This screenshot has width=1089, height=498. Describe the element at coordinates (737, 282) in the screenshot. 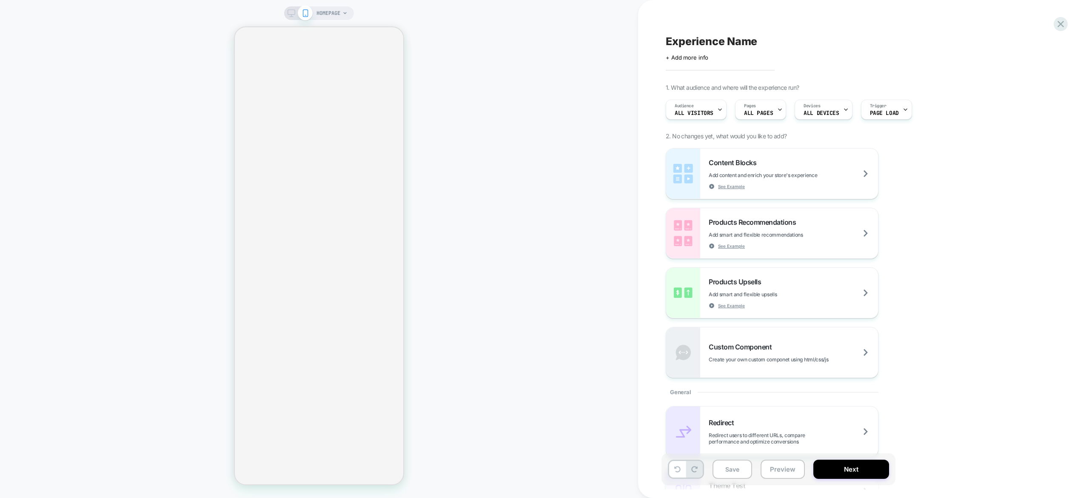

I see `span: Products Upsells` at that location.